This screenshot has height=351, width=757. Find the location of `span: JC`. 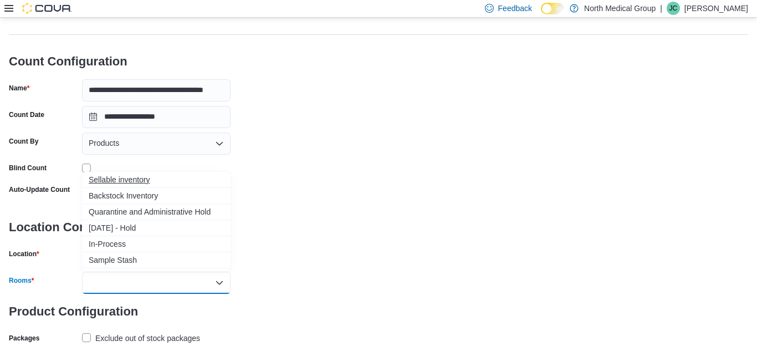

span: JC is located at coordinates (673, 8).